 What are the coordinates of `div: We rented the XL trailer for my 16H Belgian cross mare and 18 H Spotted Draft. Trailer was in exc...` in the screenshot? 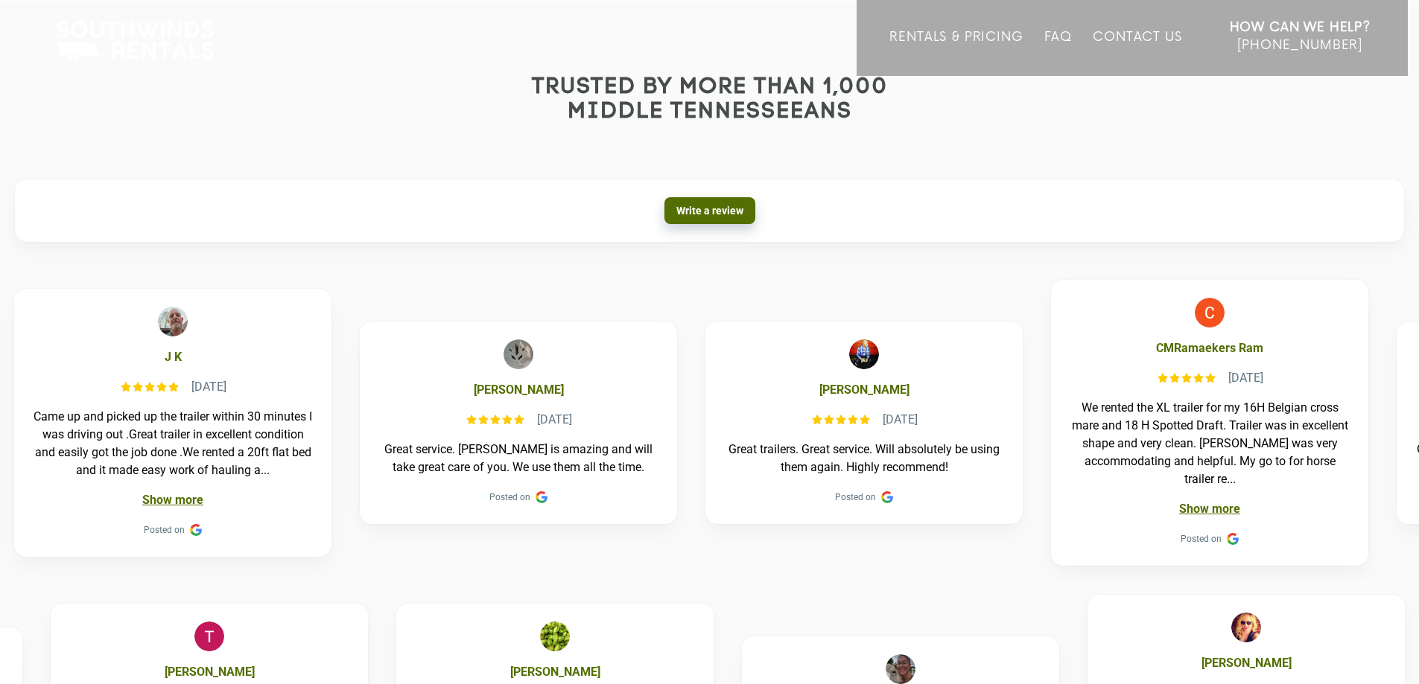 It's located at (1207, 444).